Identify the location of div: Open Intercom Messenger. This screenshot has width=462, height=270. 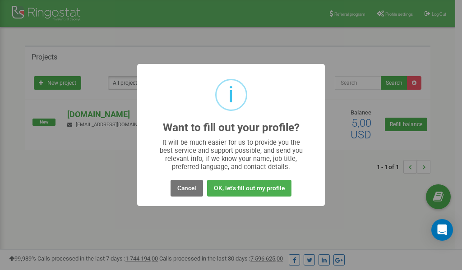
(442, 230).